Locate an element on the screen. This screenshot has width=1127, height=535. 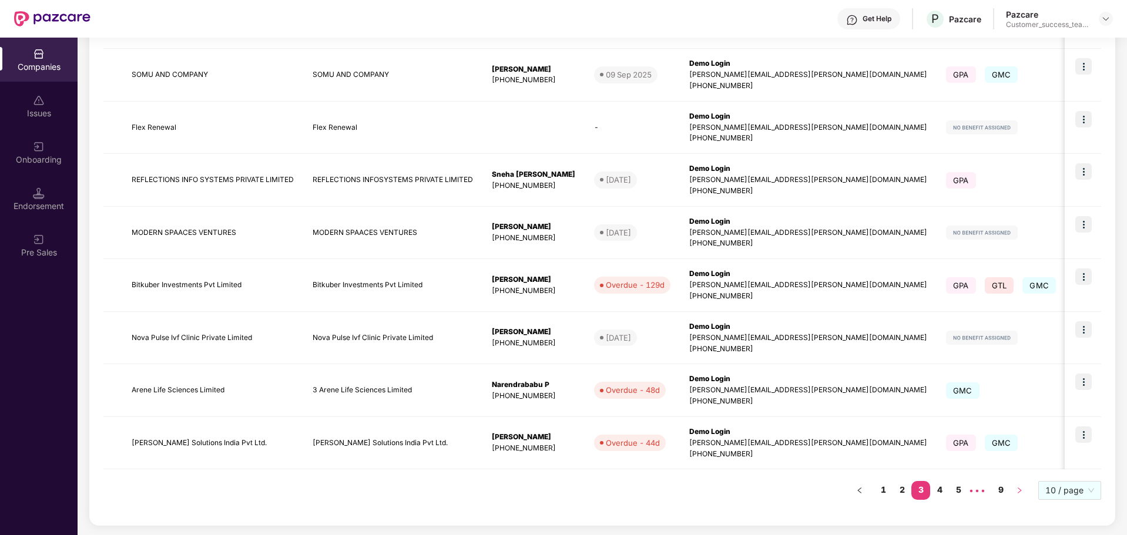
td: REFLECTIONS INFO SYSTEMS PRIVATE LIMITED is located at coordinates (213, 180).